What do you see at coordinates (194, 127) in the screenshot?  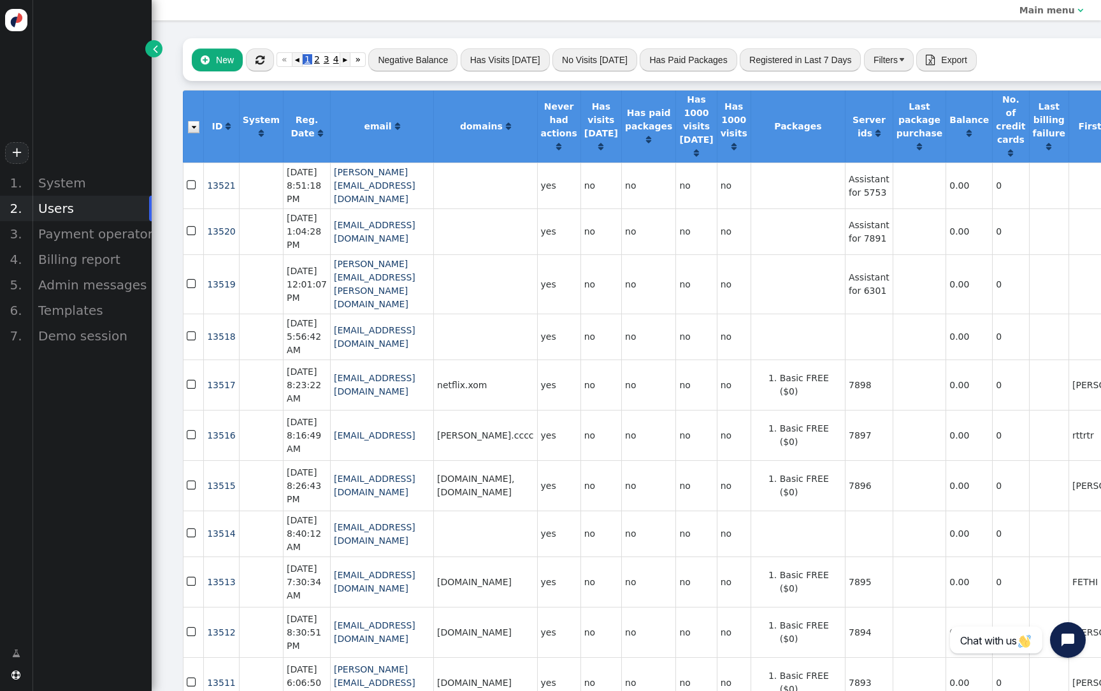 I see `img: icon_dropdown_trigger.png` at bounding box center [194, 127].